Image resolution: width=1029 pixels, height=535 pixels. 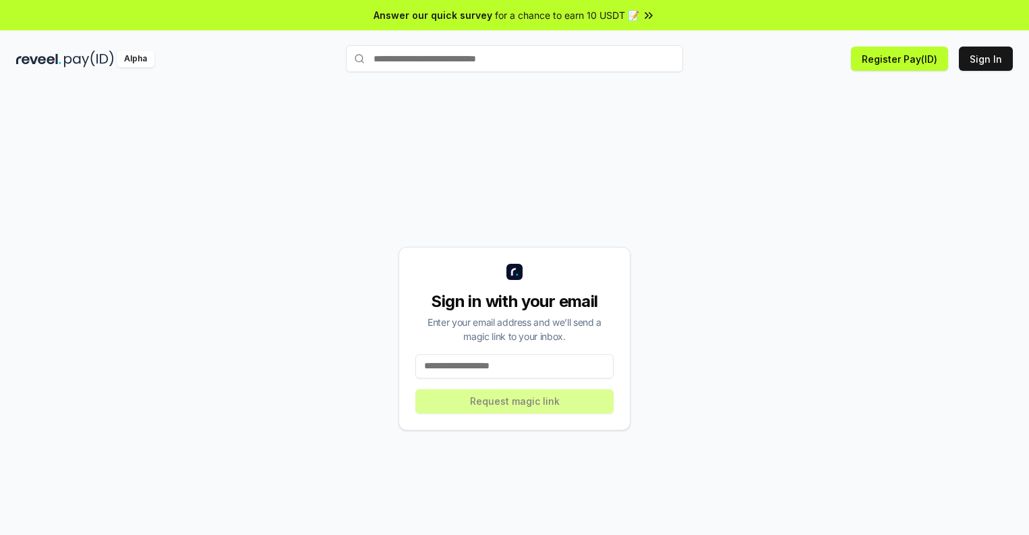 I want to click on span: Answer our quick survey, so click(x=433, y=15).